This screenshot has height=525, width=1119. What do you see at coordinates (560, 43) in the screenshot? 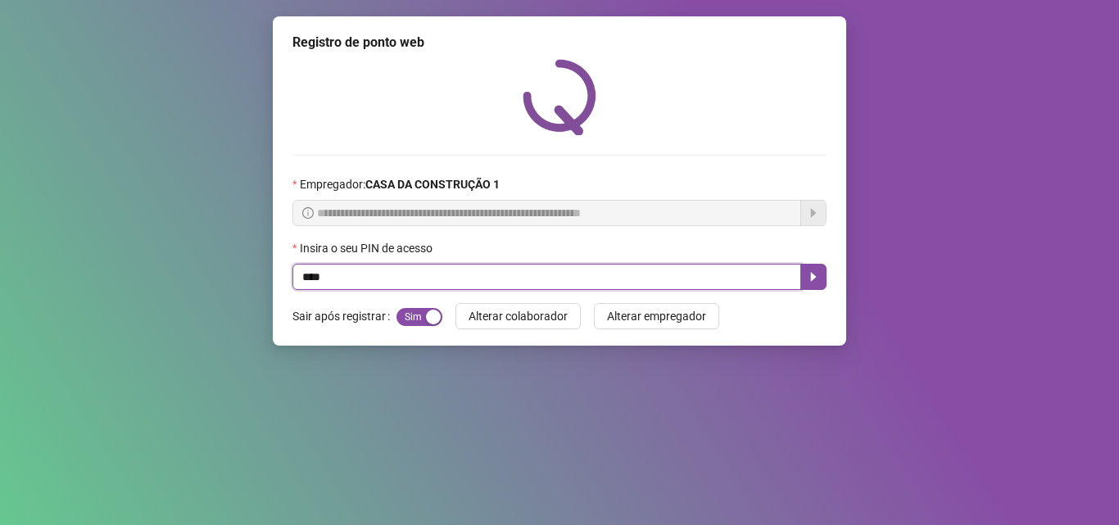
I see `div: Registro de ponto web` at bounding box center [560, 43].